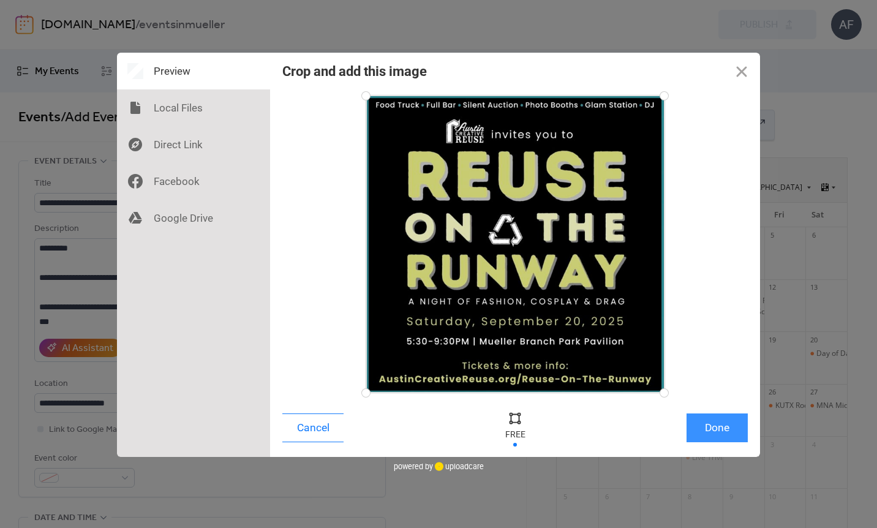 The width and height of the screenshot is (877, 528). I want to click on button: Close, so click(742, 71).